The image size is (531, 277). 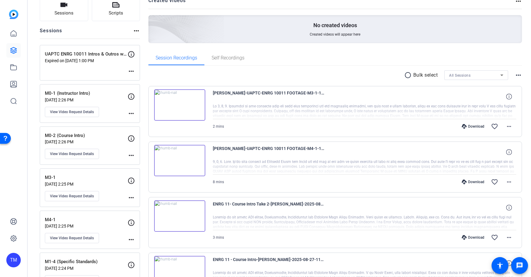 I want to click on mat-icon: message, so click(x=520, y=265).